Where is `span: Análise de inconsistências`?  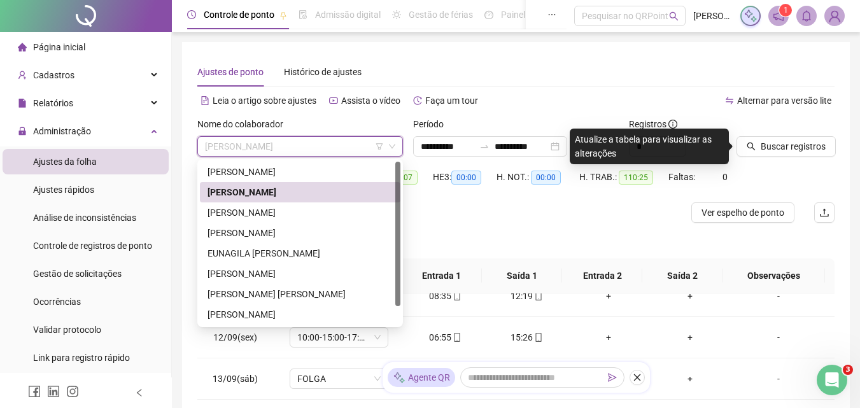 span: Análise de inconsistências is located at coordinates (85, 218).